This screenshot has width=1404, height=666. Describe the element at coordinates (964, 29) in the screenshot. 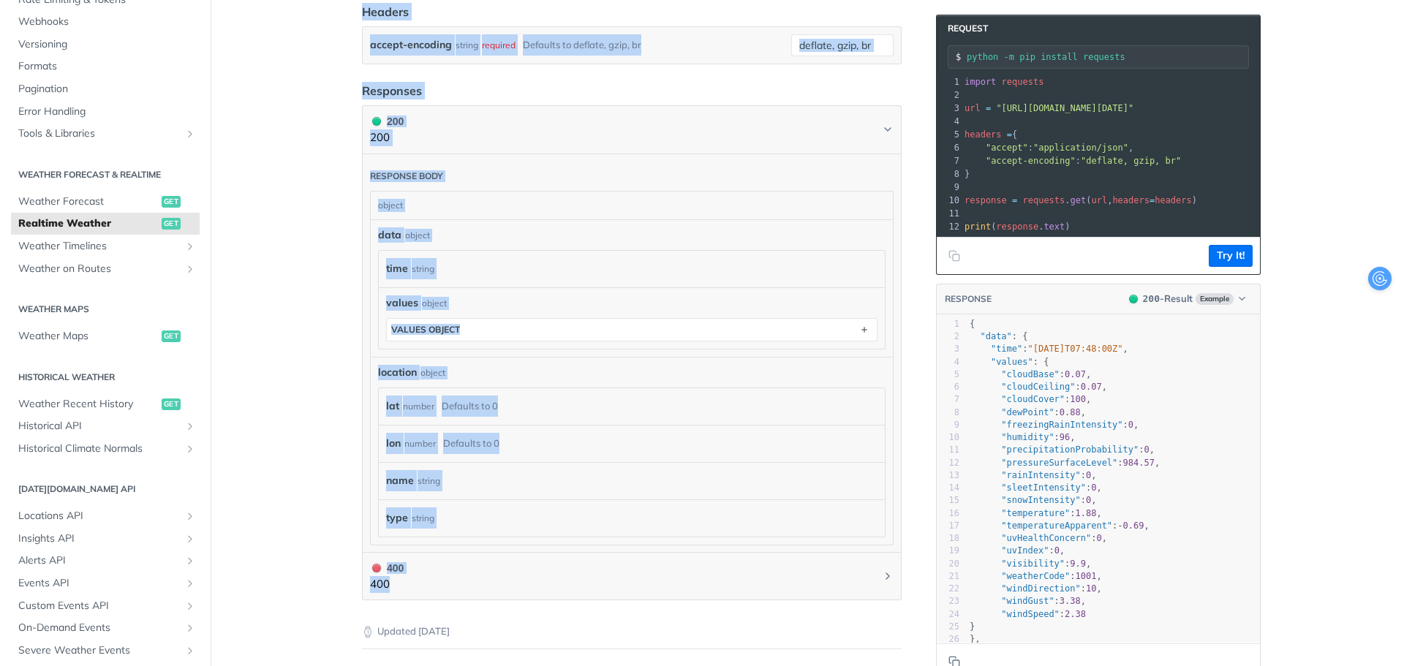

I see `span: Request` at that location.